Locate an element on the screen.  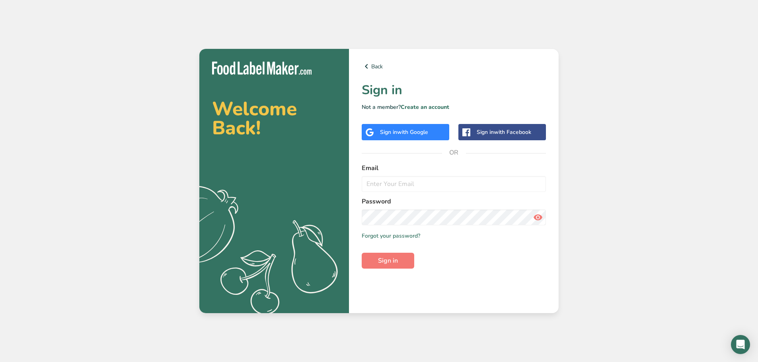
span: Sign in is located at coordinates (388, 261).